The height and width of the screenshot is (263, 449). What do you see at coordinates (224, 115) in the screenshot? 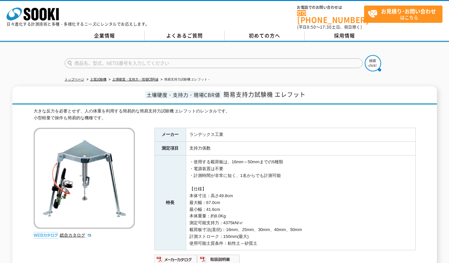
I see `div: 大きな反力を必要とせず、人の体重を利用する簡易的な簡易支持力試験機 エレフットのレンタルです。 小型軽量で操作も簡易的な機種です。` at bounding box center [224, 115].